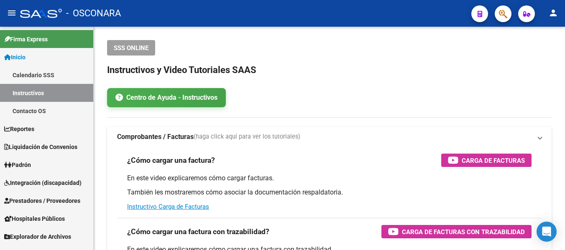 The width and height of the screenshot is (565, 250). What do you see at coordinates (131, 48) in the screenshot?
I see `button: SSS ONLINE` at bounding box center [131, 48].